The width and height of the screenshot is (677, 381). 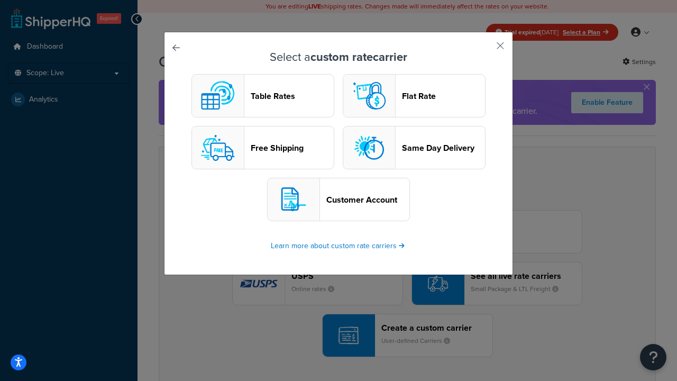 I want to click on header: Customer Account, so click(x=368, y=200).